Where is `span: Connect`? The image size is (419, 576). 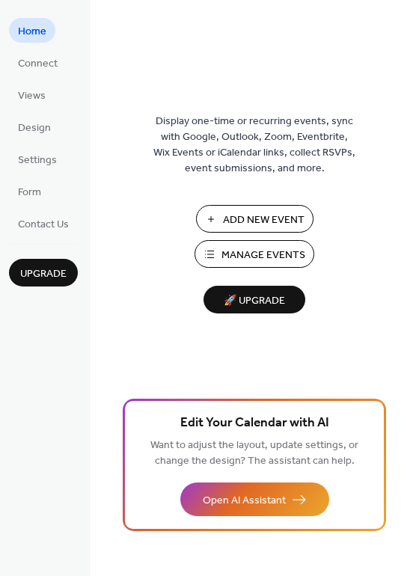
span: Connect is located at coordinates (37, 64).